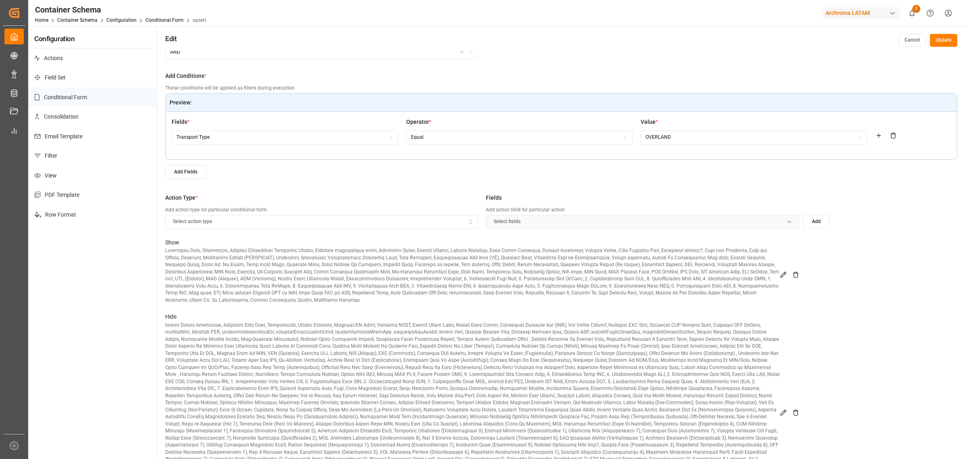 This screenshot has width=967, height=459. Describe the element at coordinates (92, 97) in the screenshot. I see `p: Conditional Form` at that location.